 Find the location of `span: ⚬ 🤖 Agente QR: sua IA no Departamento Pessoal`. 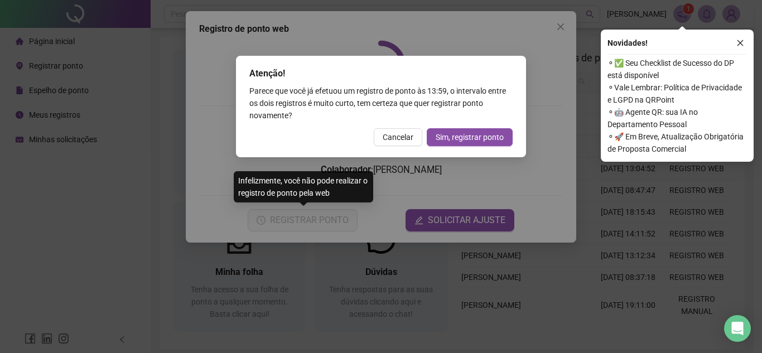

span: ⚬ 🤖 Agente QR: sua IA no Departamento Pessoal is located at coordinates (677, 118).